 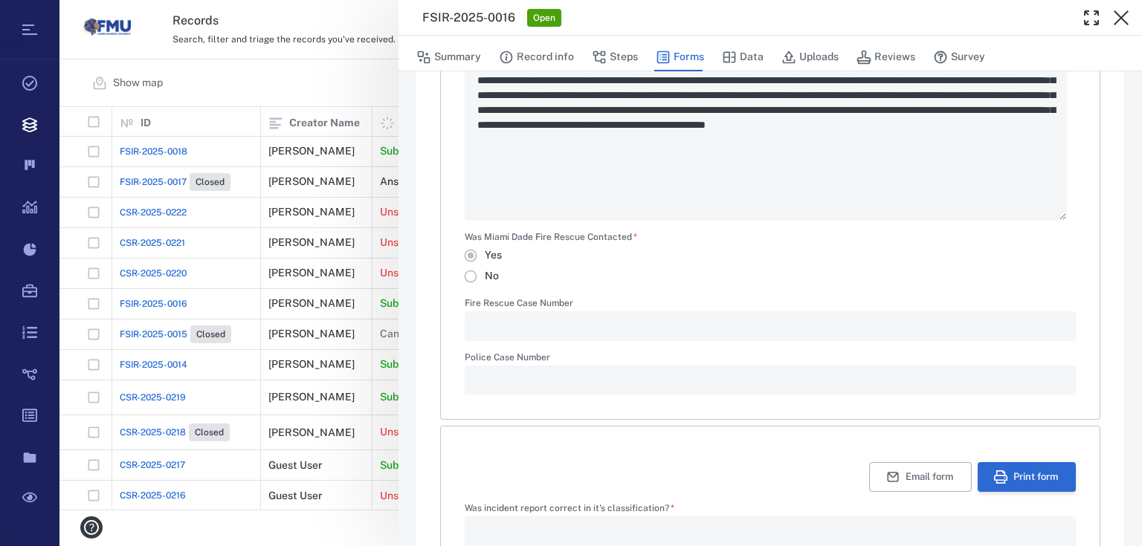 What do you see at coordinates (959, 57) in the screenshot?
I see `button: Survey` at bounding box center [959, 57].